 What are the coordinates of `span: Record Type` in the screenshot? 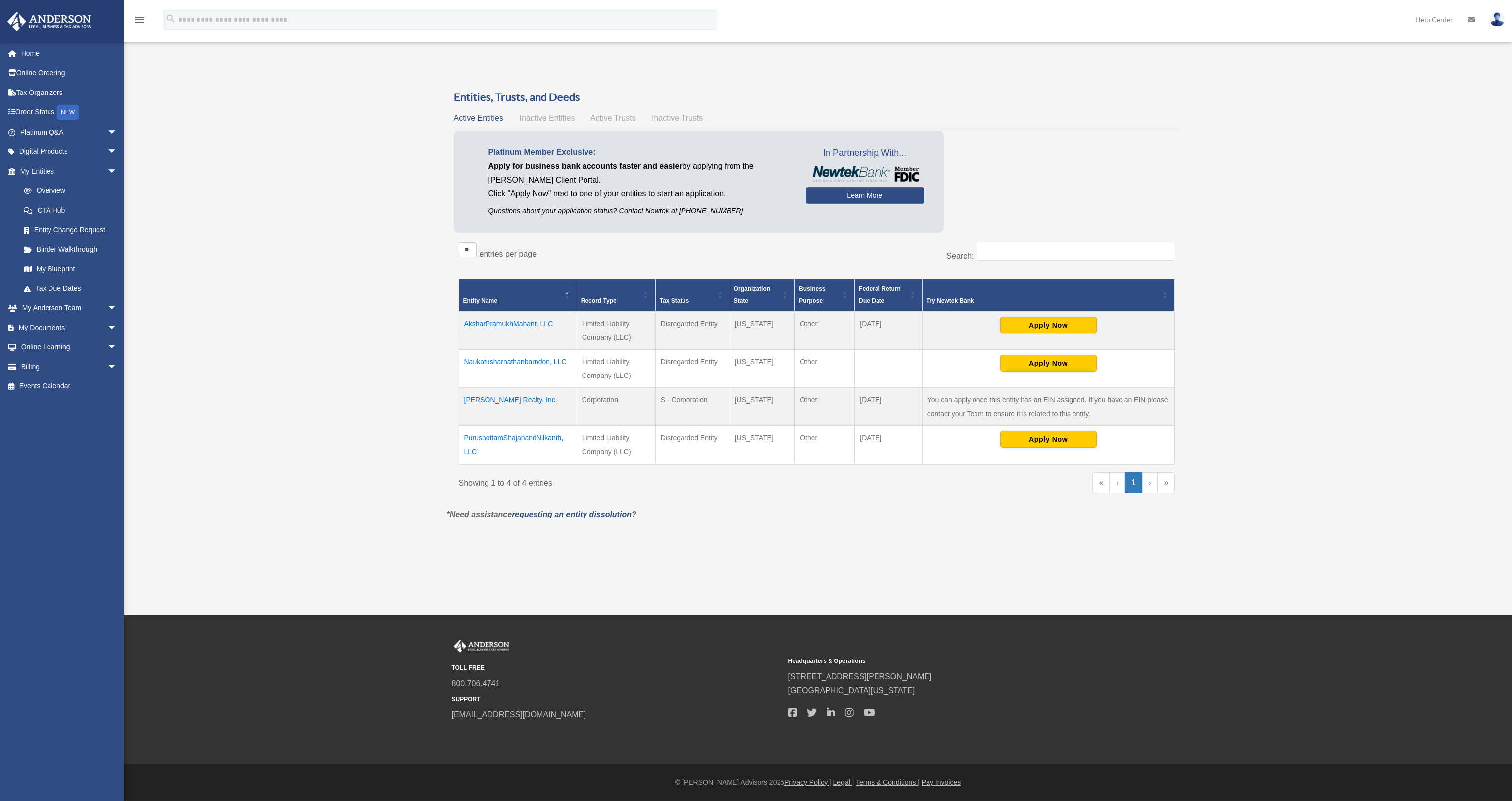 It's located at (599, 301).